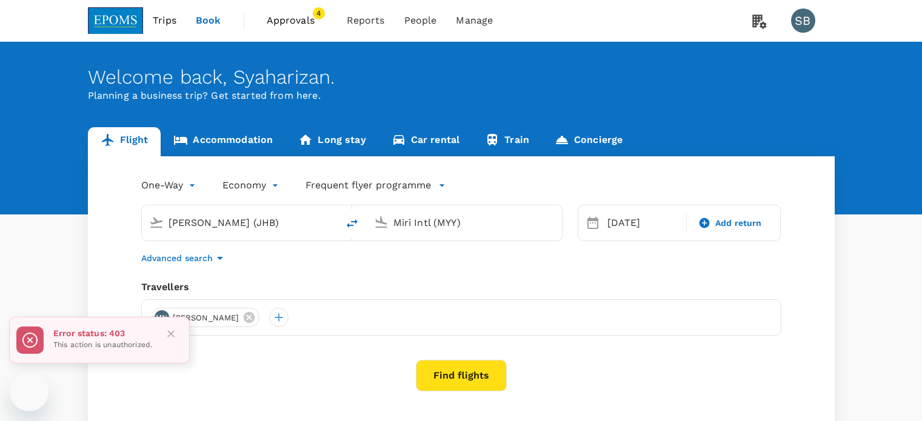 The image size is (922, 421). I want to click on div: SB, so click(803, 21).